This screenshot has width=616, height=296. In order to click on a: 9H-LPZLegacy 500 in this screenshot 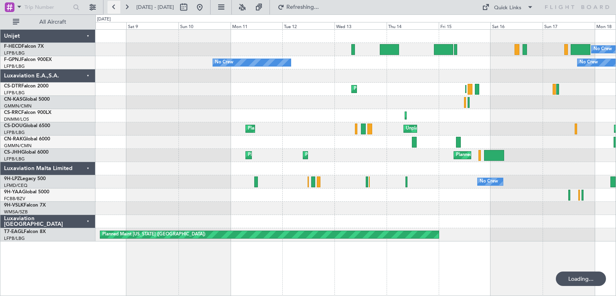, I will do `click(25, 179)`.